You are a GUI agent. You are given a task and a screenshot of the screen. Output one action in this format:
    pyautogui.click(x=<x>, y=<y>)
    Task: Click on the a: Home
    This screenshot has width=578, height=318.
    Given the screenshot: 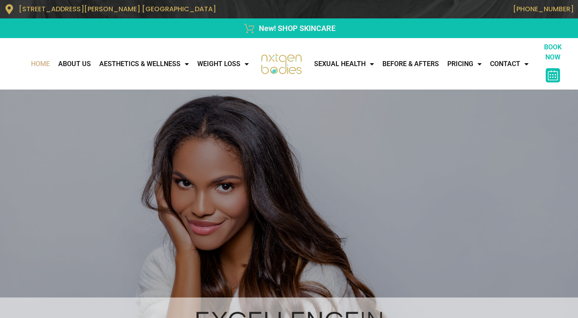 What is the action you would take?
    pyautogui.click(x=40, y=64)
    